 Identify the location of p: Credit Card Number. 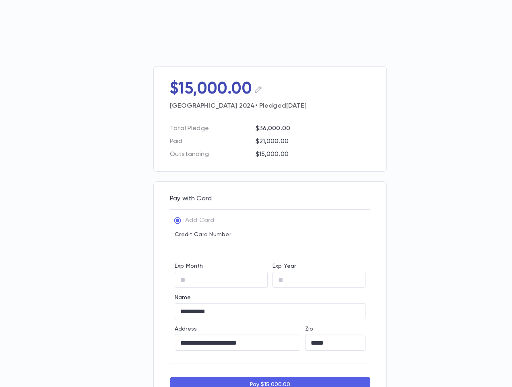
(270, 234).